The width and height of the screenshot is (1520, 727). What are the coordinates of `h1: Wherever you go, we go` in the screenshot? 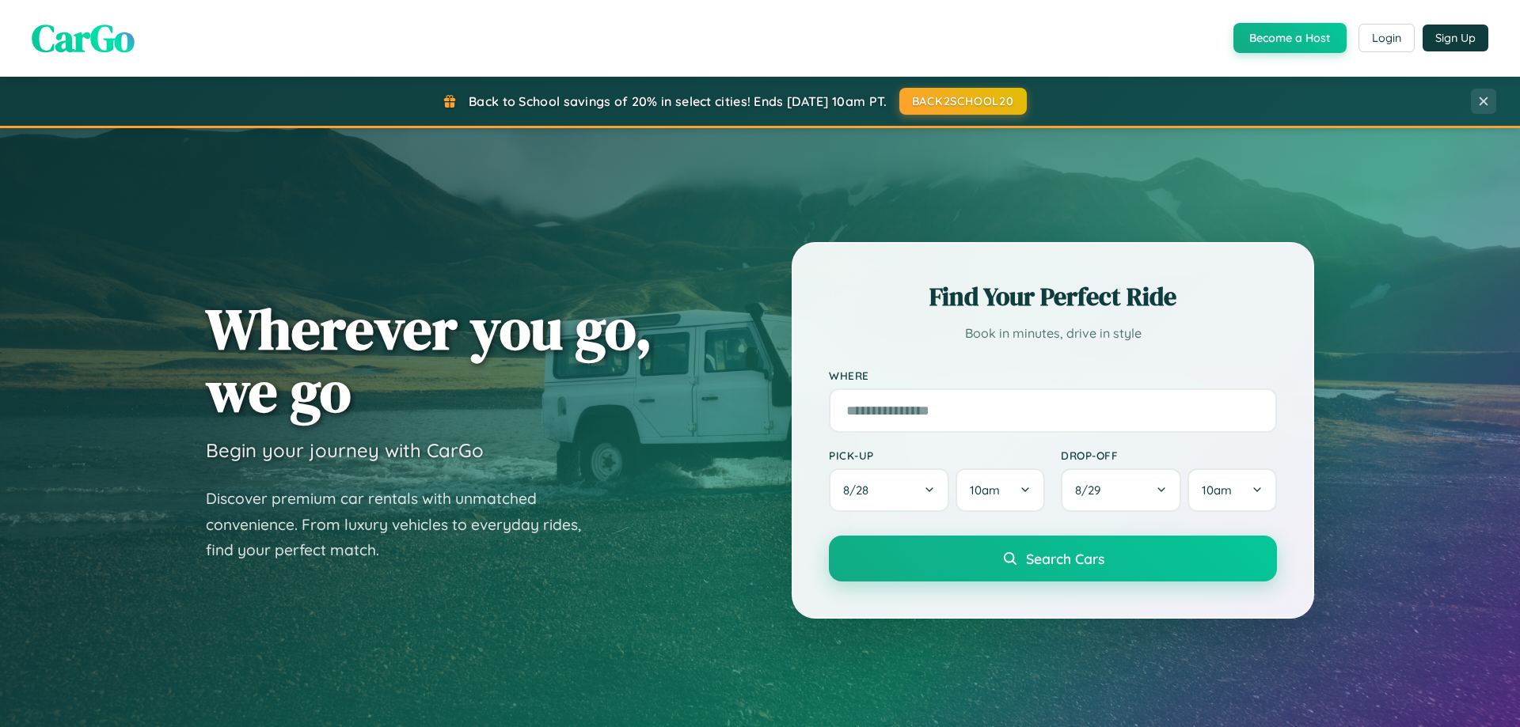 It's located at (429, 360).